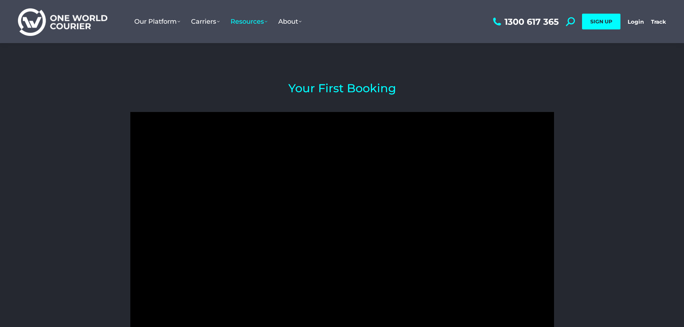 The height and width of the screenshot is (327, 684). I want to click on img: One World Courier, so click(62, 22).